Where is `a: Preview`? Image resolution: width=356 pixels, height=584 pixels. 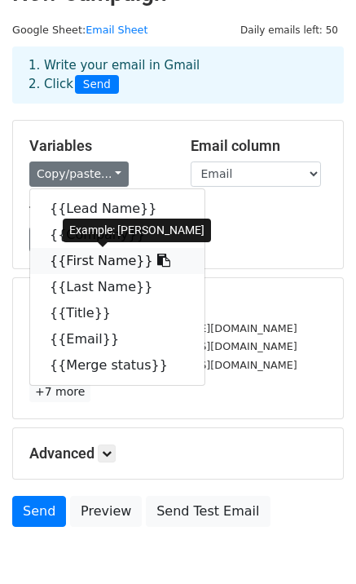
a: Preview is located at coordinates (106, 511).